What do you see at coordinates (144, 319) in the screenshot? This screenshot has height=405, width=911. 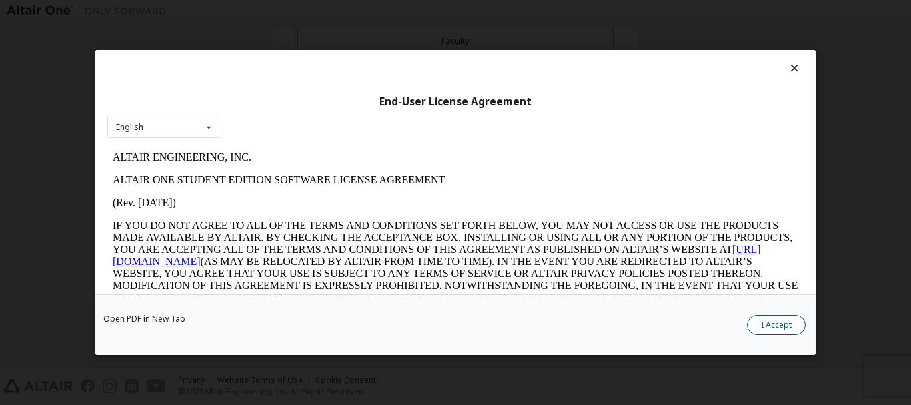 I see `a: Open PDF in New Tab` at bounding box center [144, 319].